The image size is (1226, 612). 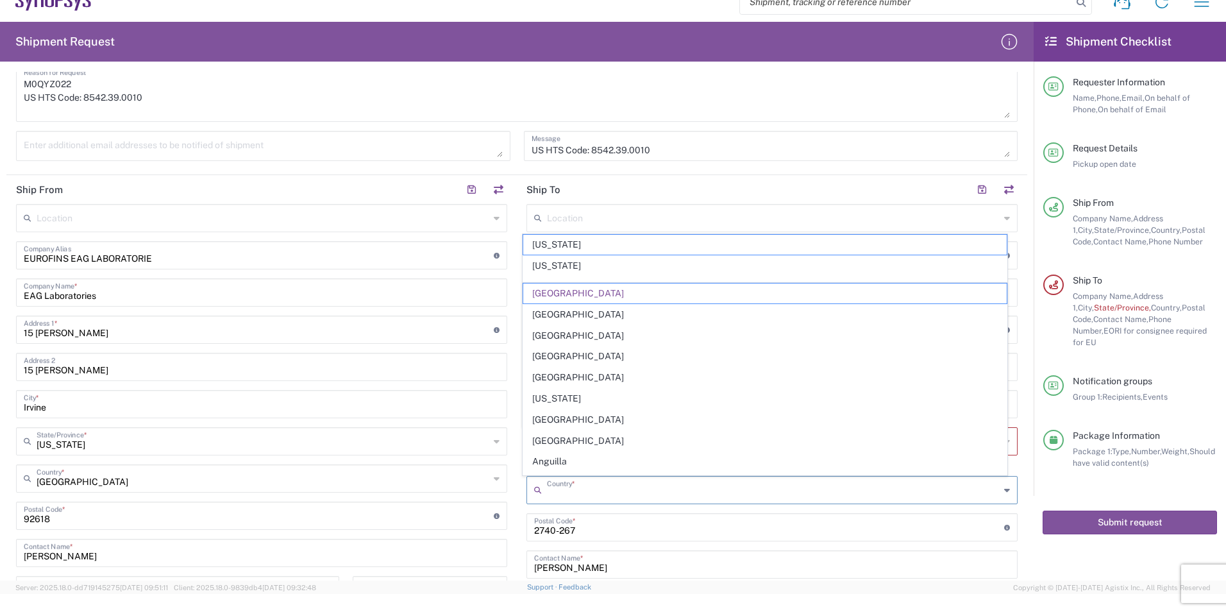 I want to click on a: Support, so click(x=543, y=587).